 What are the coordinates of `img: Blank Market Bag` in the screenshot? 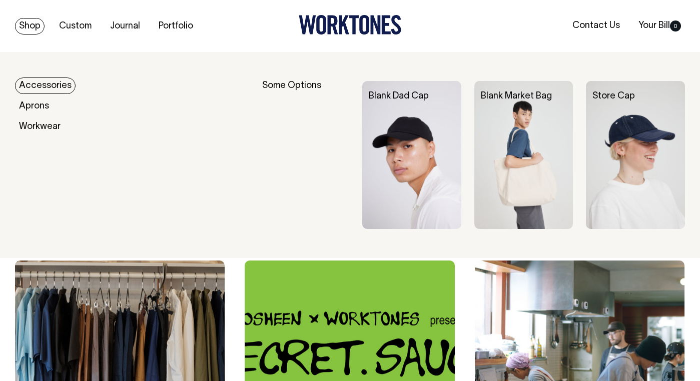 It's located at (524, 155).